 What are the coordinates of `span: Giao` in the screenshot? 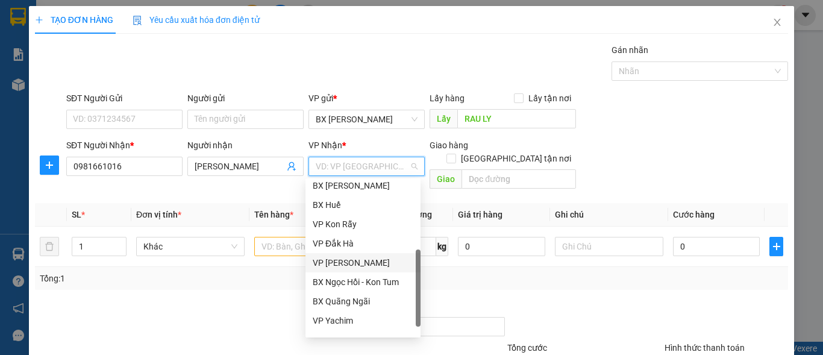 It's located at (445, 179).